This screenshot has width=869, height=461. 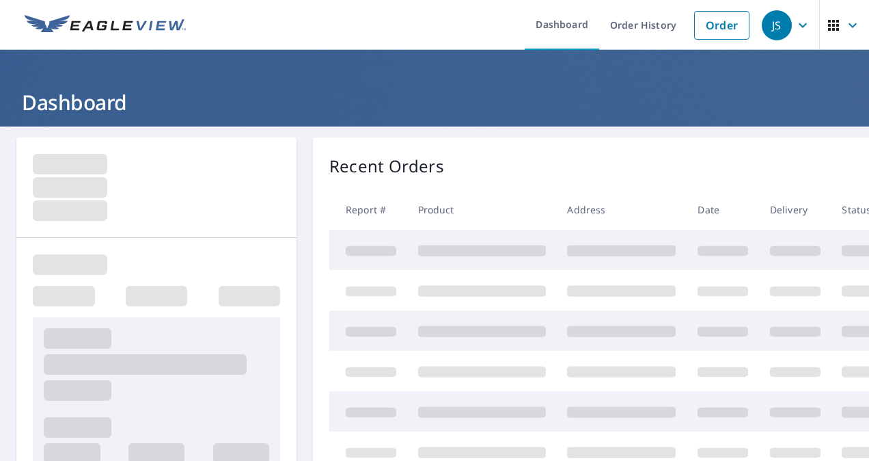 What do you see at coordinates (621, 209) in the screenshot?
I see `th: Address` at bounding box center [621, 209].